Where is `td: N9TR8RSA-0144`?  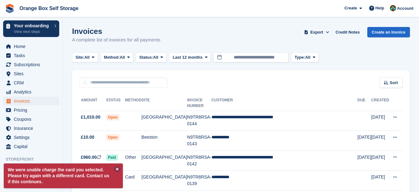
td: N9TR8RSA-0144 is located at coordinates (199, 121).